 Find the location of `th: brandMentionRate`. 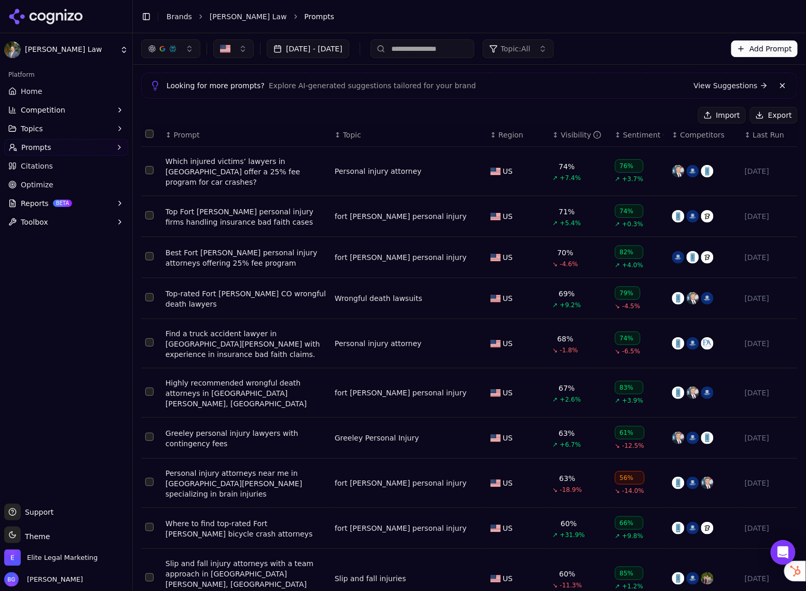

th: brandMentionRate is located at coordinates (580, 135).